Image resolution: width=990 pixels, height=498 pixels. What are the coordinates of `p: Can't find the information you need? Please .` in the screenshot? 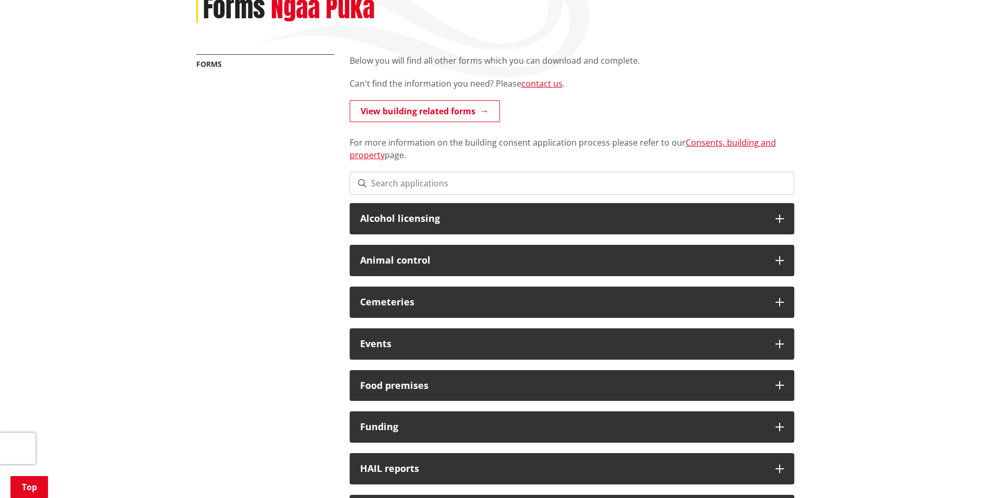 It's located at (572, 83).